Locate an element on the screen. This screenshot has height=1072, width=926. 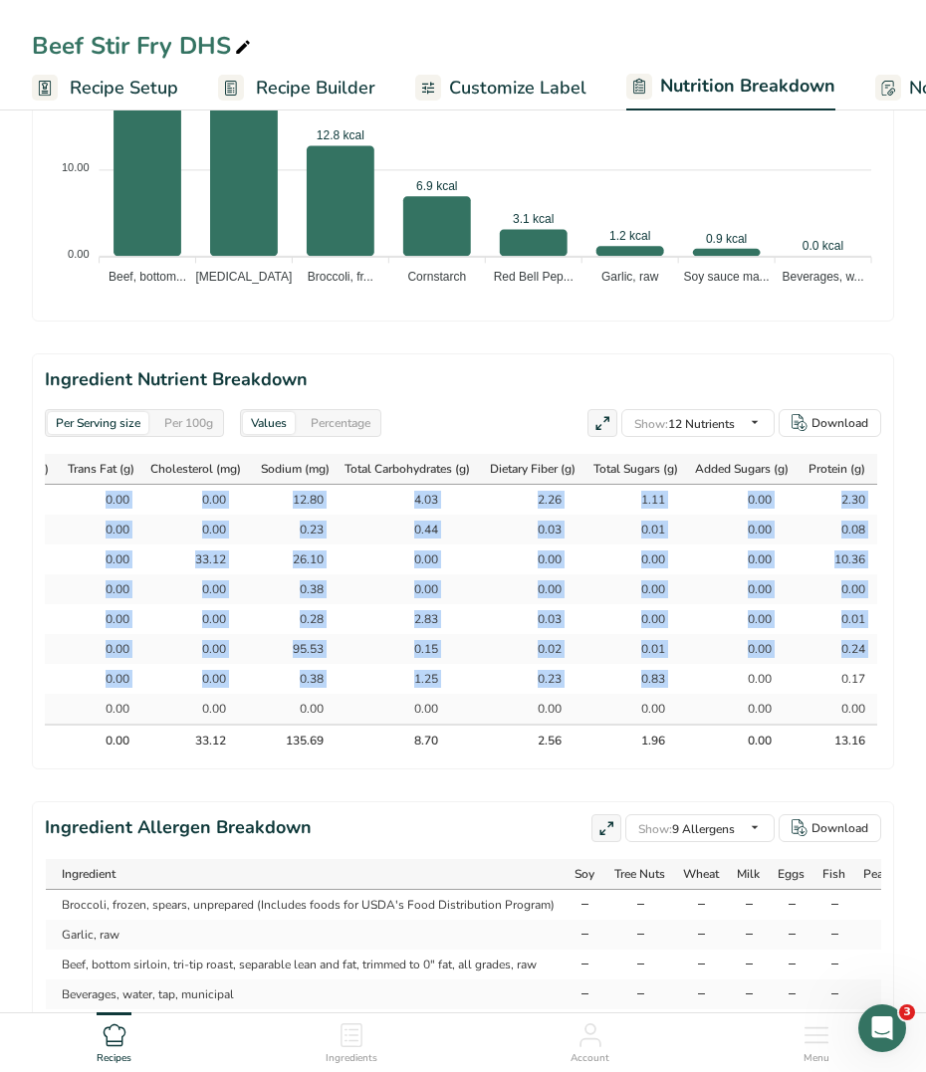
a: Nutrition Breakdown is located at coordinates (731, 88).